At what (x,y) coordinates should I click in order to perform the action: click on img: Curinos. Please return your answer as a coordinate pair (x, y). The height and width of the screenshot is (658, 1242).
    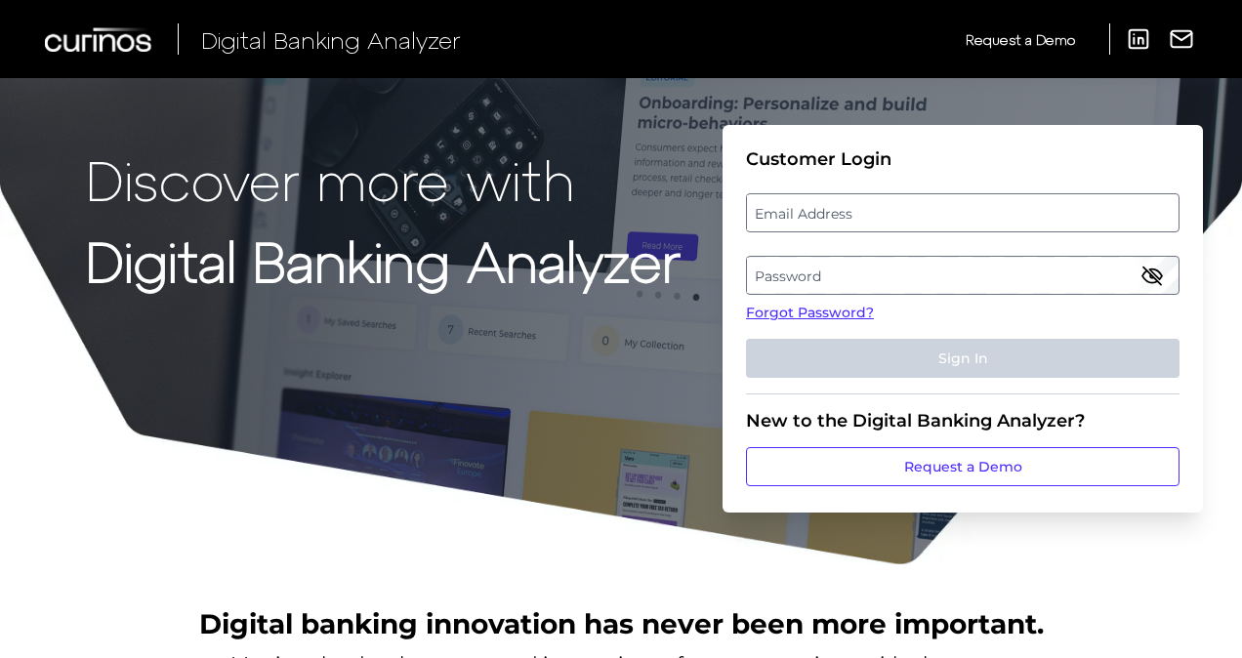
    Looking at the image, I should click on (100, 39).